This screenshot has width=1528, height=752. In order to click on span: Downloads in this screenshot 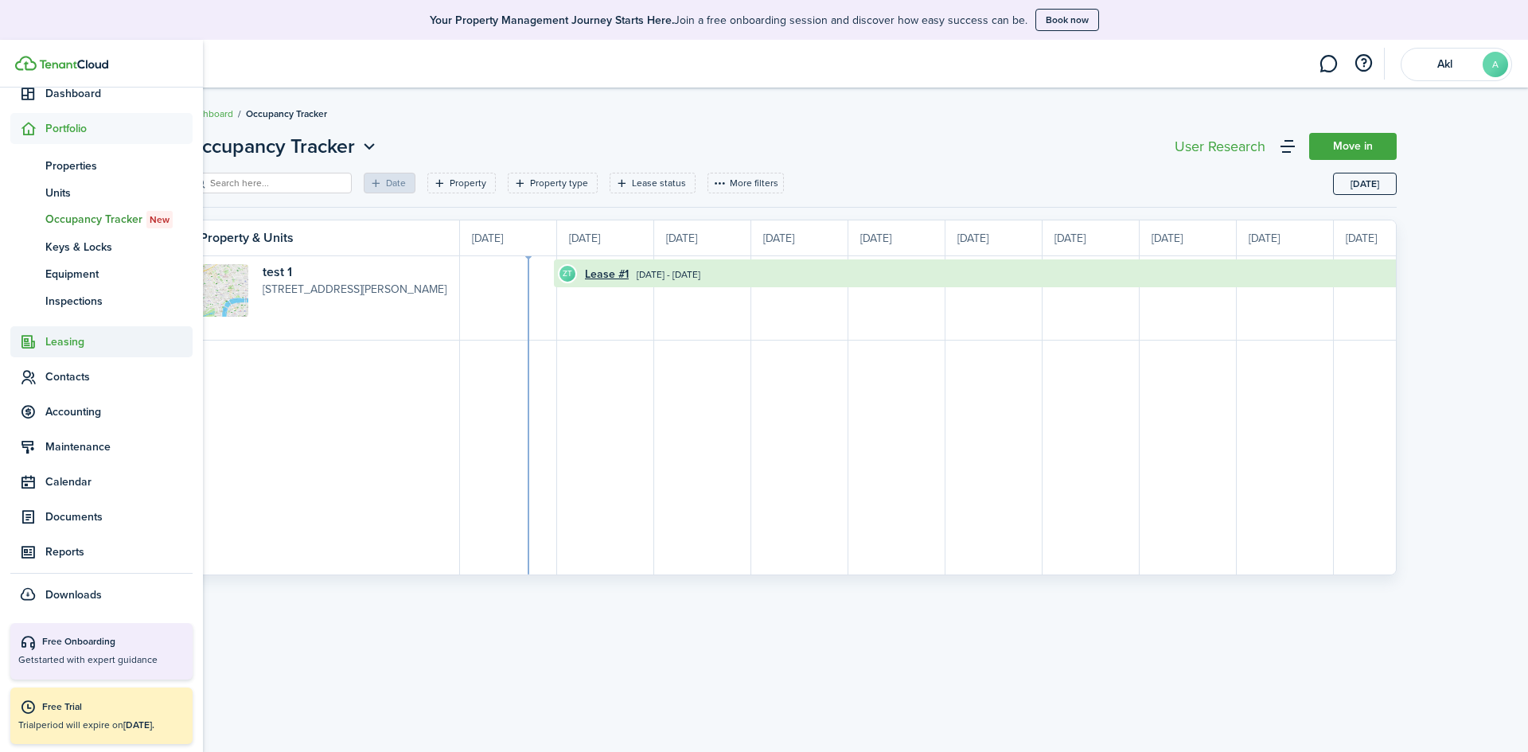, I will do `click(73, 594)`.